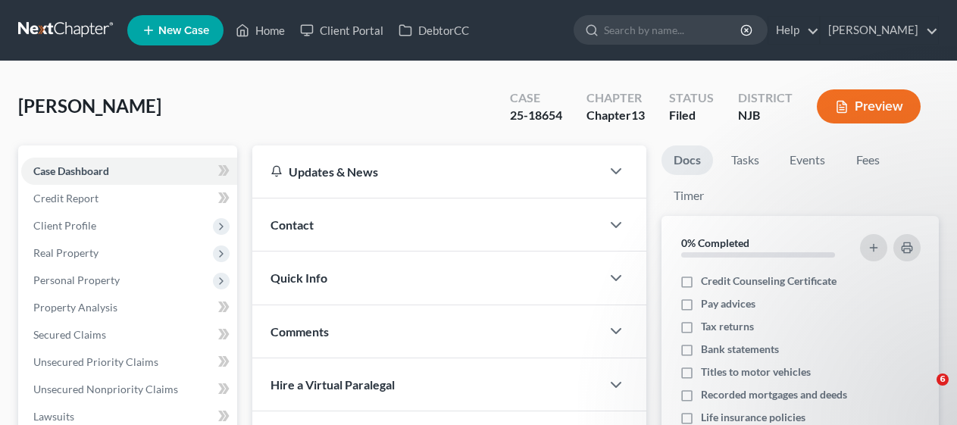 This screenshot has width=957, height=425. Describe the element at coordinates (54, 416) in the screenshot. I see `span: Lawsuits` at that location.